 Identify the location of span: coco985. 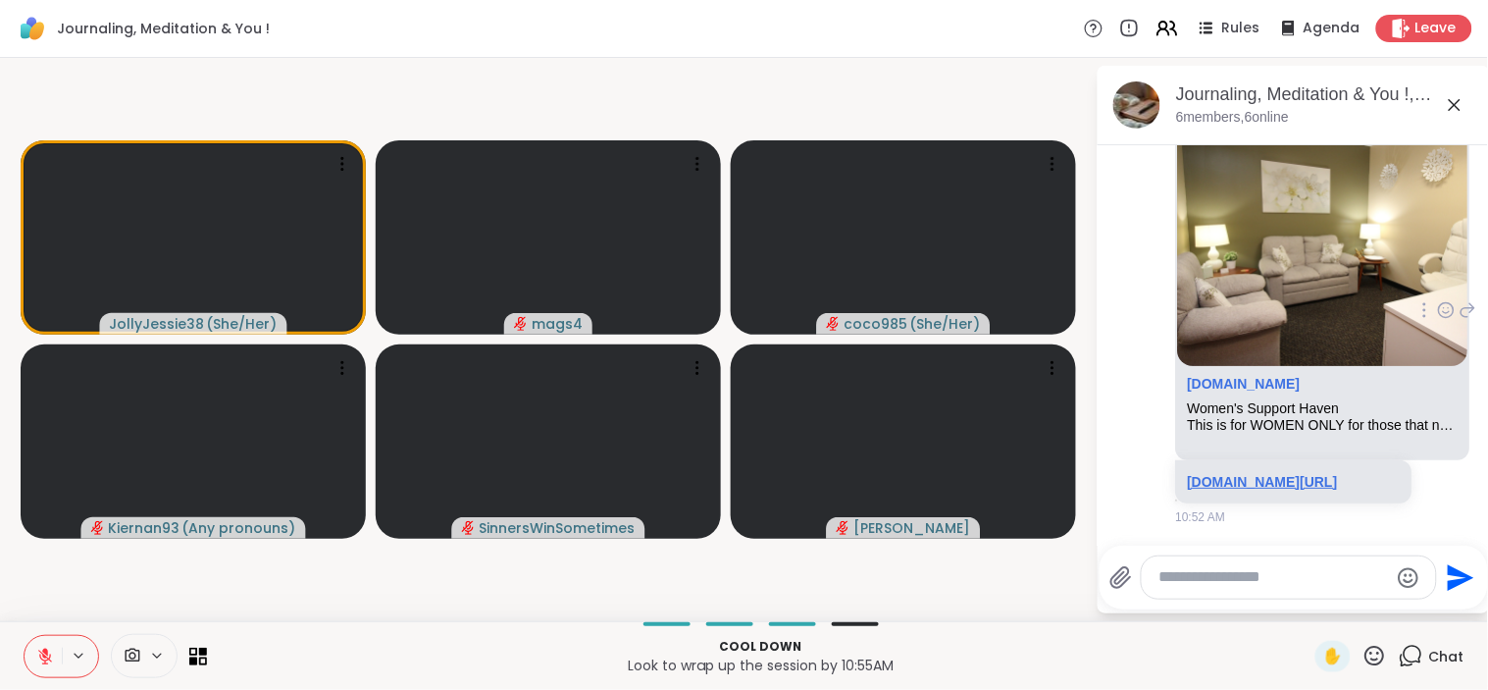
(876, 324).